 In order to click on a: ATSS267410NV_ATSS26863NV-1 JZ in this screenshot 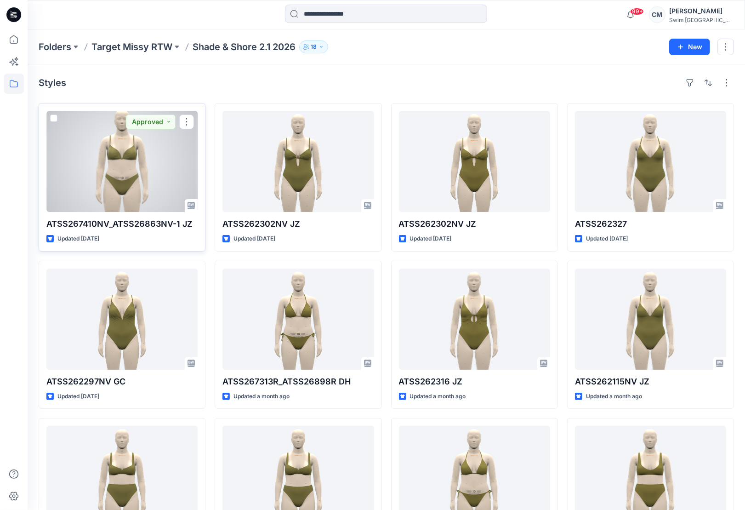, I will do `click(122, 161)`.